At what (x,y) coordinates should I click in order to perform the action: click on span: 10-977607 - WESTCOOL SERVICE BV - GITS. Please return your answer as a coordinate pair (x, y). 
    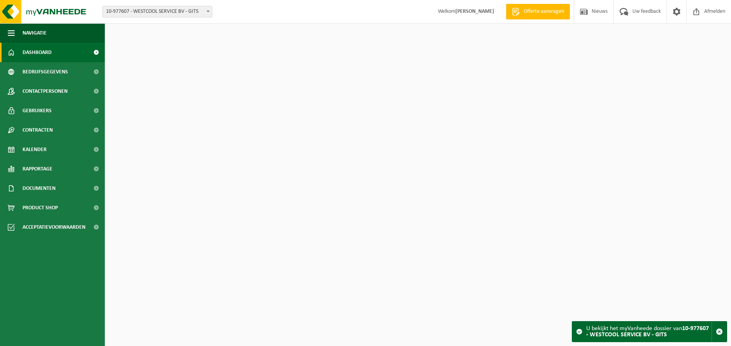
    Looking at the image, I should click on (157, 12).